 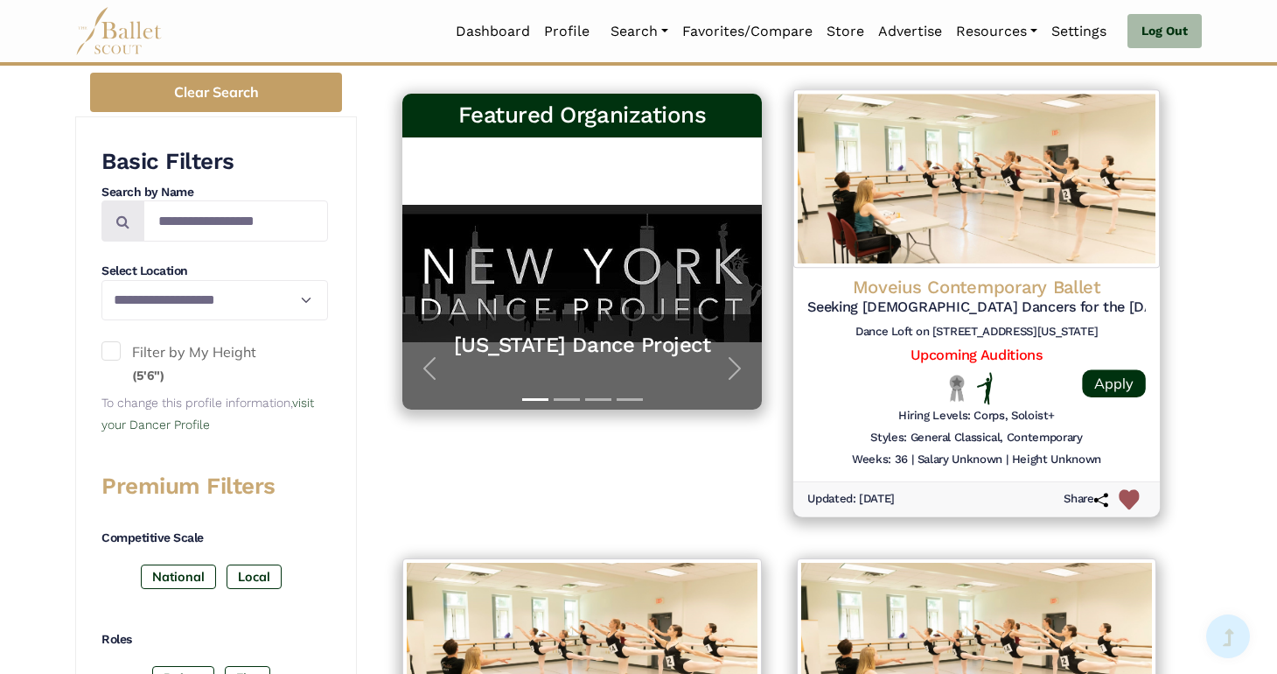 I want to click on h3: Premium Filters, so click(x=214, y=486).